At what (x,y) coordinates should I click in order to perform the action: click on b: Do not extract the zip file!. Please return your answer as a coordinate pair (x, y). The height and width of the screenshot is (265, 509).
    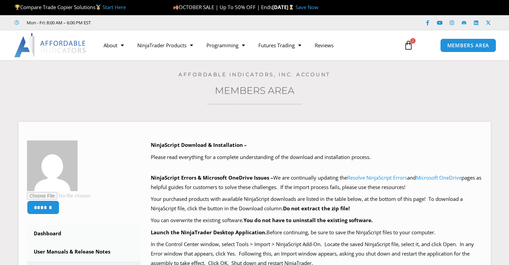
    Looking at the image, I should click on (317, 208).